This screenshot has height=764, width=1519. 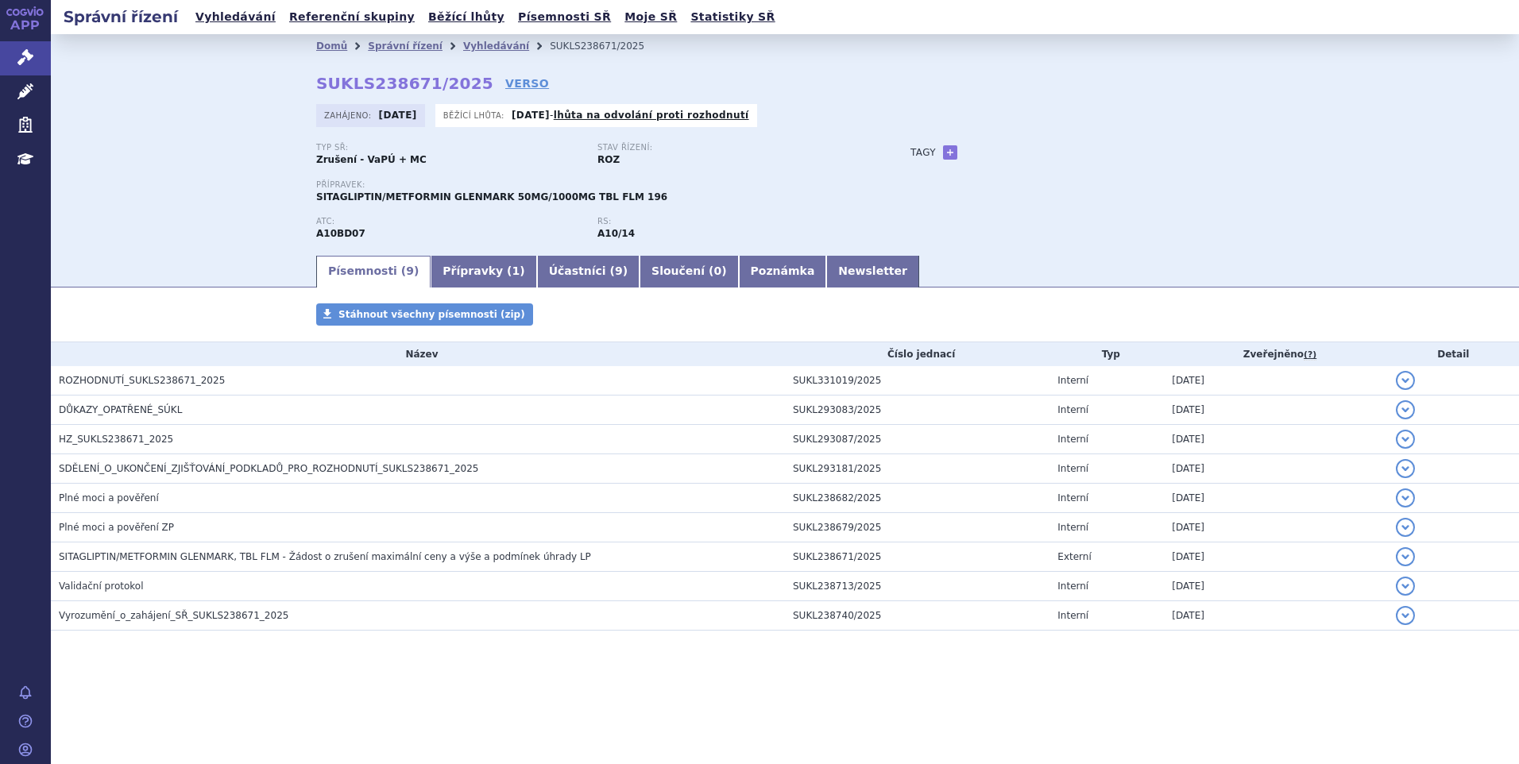 I want to click on td: SUKL293083/2025, so click(x=917, y=410).